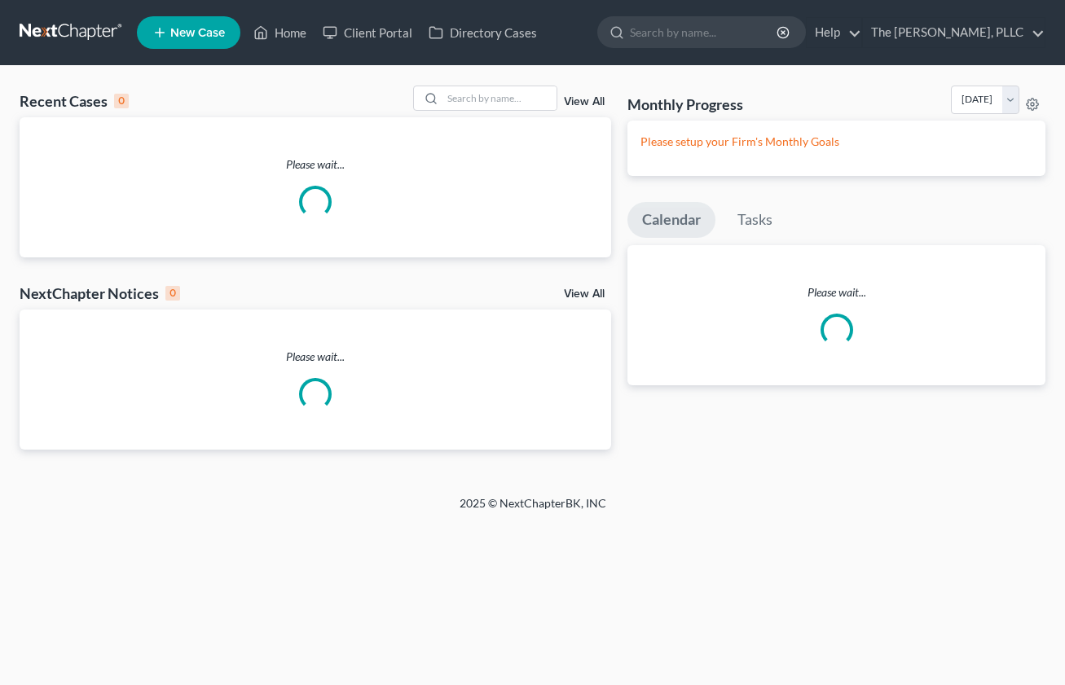 This screenshot has width=1065, height=685. What do you see at coordinates (197, 33) in the screenshot?
I see `span: New Case` at bounding box center [197, 33].